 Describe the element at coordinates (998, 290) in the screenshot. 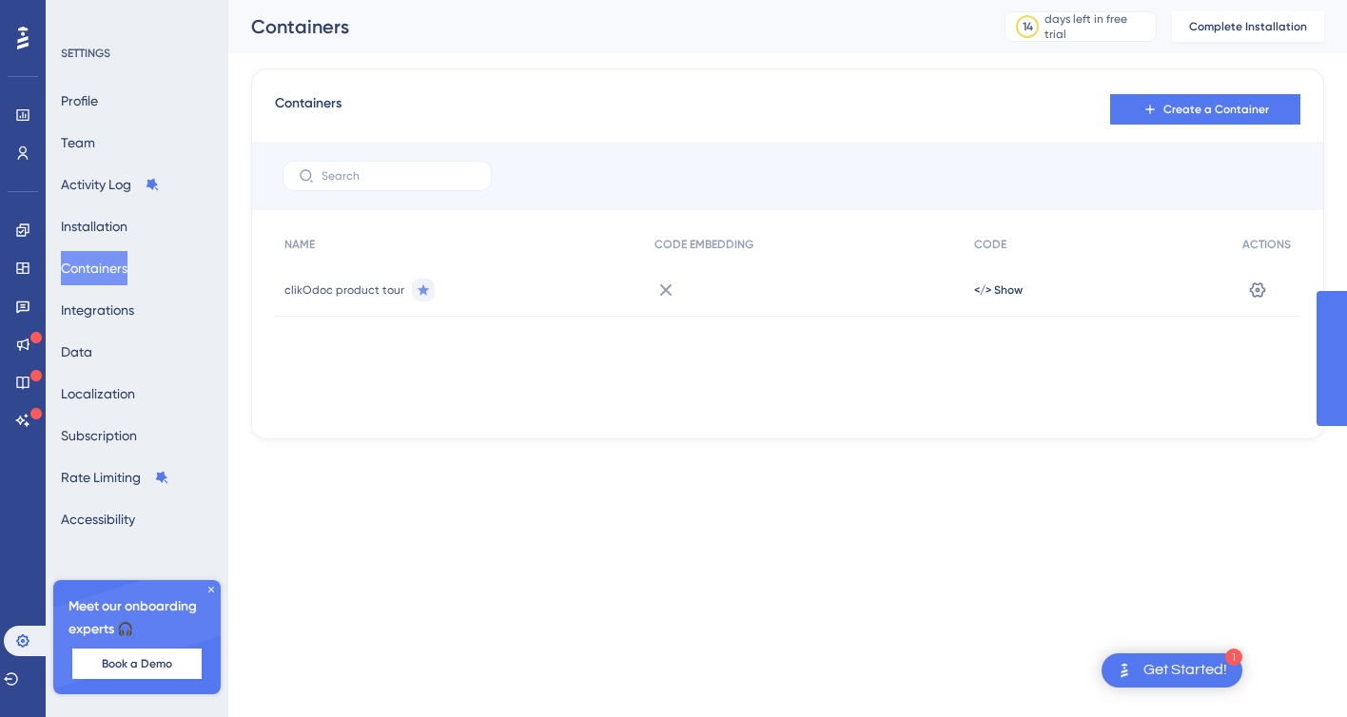

I see `span: </> Show` at that location.